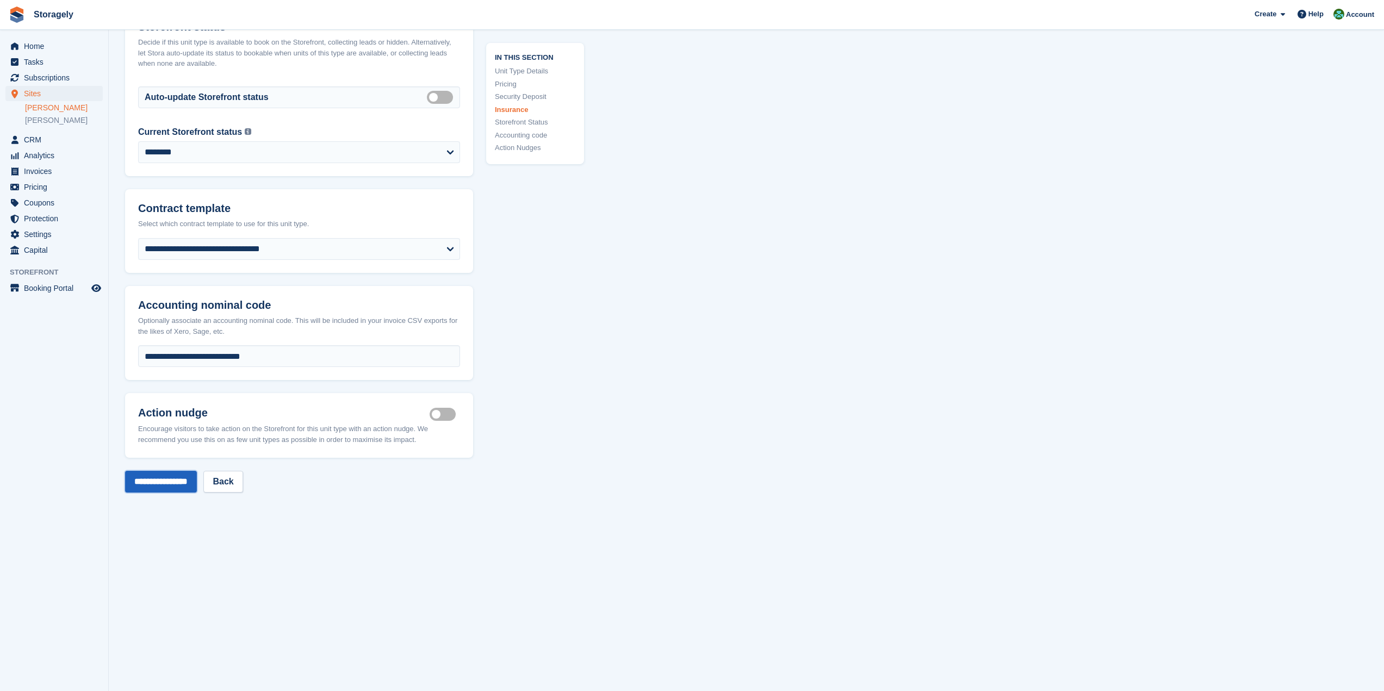 The height and width of the screenshot is (691, 1384). I want to click on span: Account, so click(1360, 15).